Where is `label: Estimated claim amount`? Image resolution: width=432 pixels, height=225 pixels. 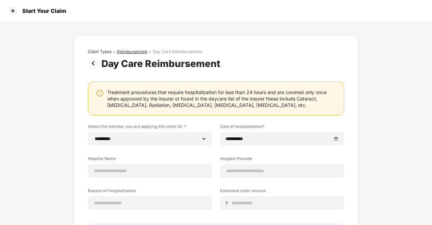 label: Estimated claim amount is located at coordinates (282, 192).